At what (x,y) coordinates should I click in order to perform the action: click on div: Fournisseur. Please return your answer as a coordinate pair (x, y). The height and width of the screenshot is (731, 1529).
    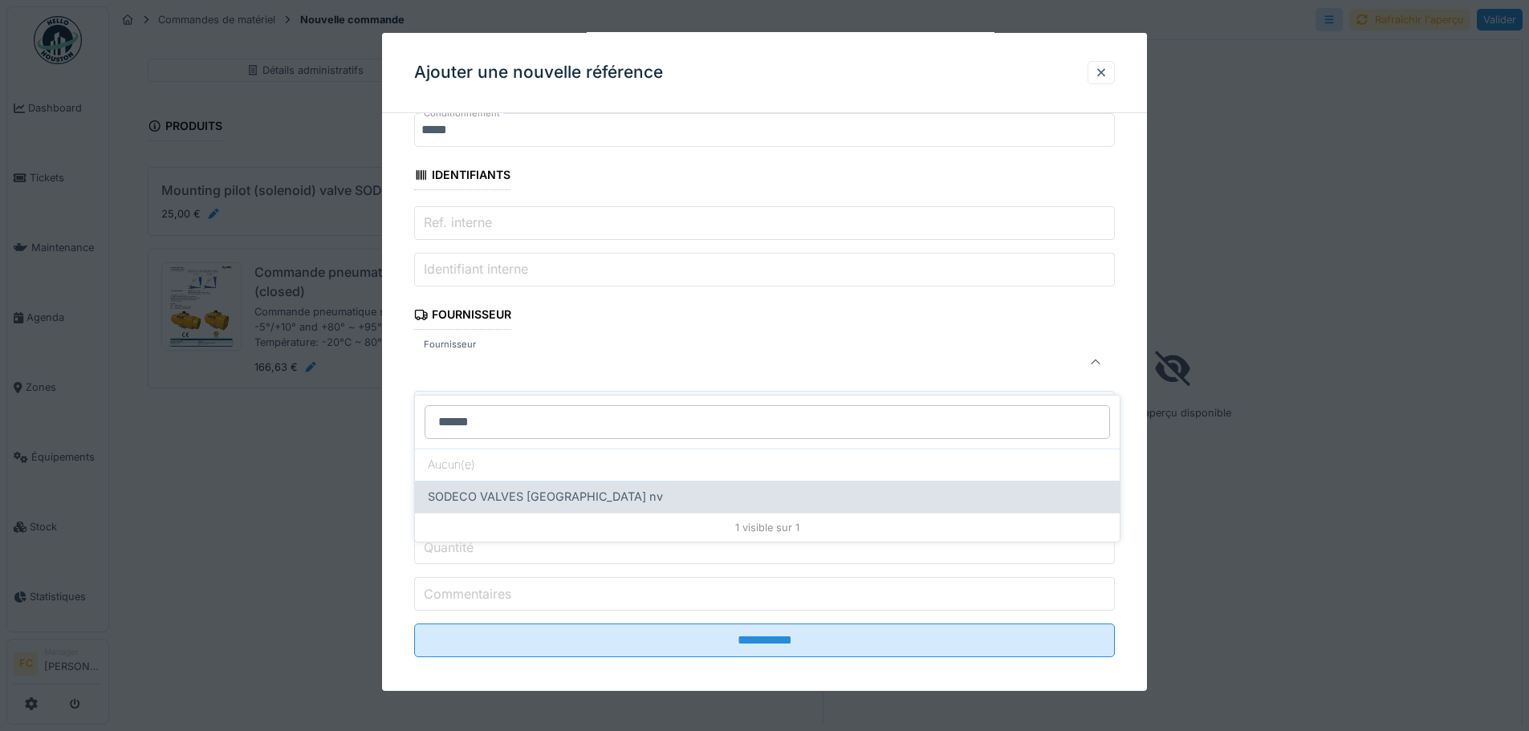
    Looking at the image, I should click on (462, 316).